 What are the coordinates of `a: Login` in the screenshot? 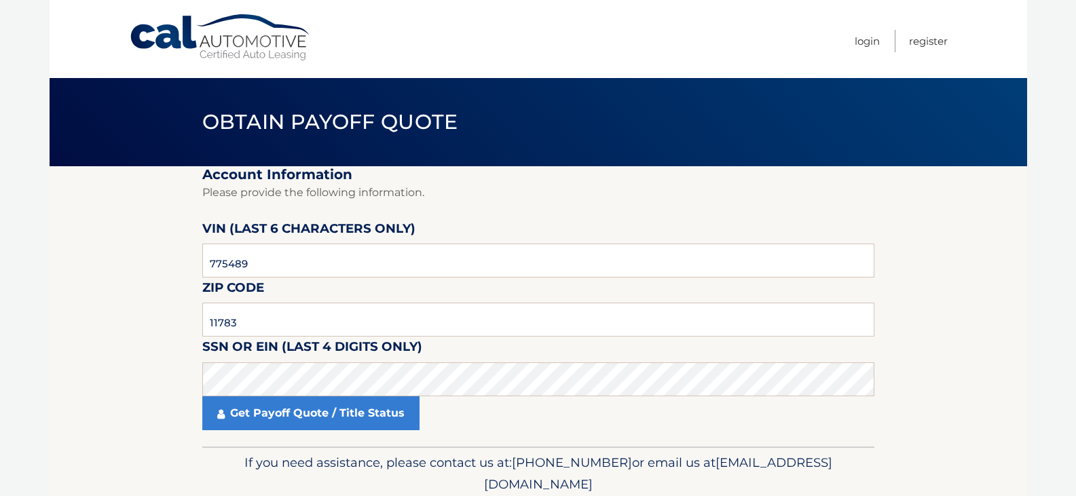 It's located at (867, 41).